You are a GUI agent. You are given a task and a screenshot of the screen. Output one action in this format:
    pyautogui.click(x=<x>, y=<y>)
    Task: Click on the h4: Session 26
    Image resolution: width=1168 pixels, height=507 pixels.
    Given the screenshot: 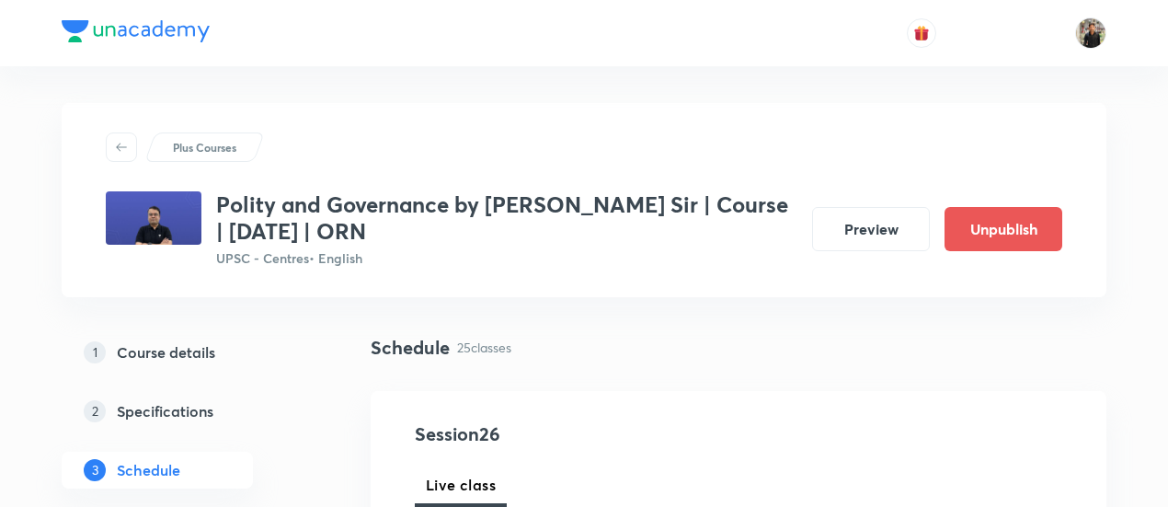 What is the action you would take?
    pyautogui.click(x=582, y=434)
    